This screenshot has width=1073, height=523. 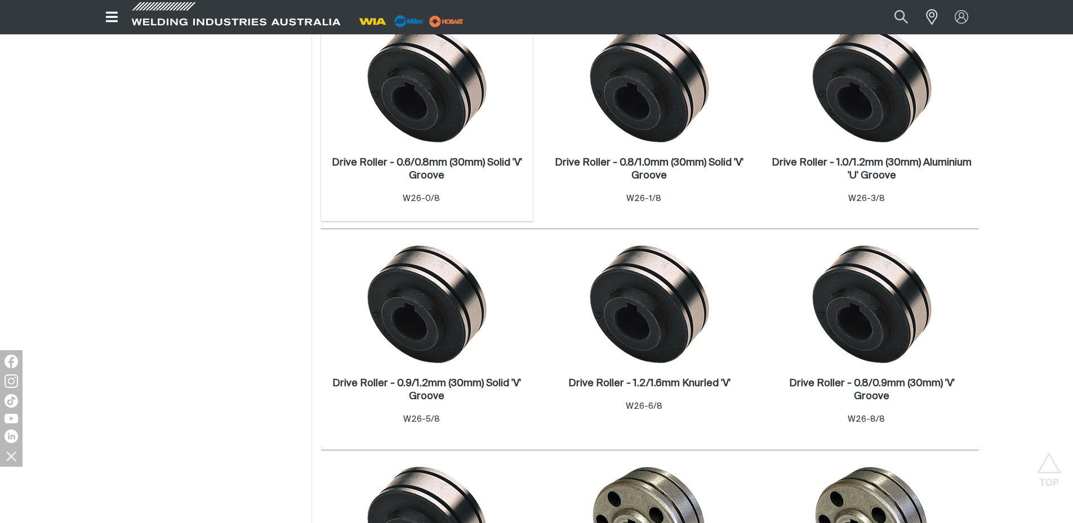 I want to click on span: W26-3/8, so click(x=866, y=198).